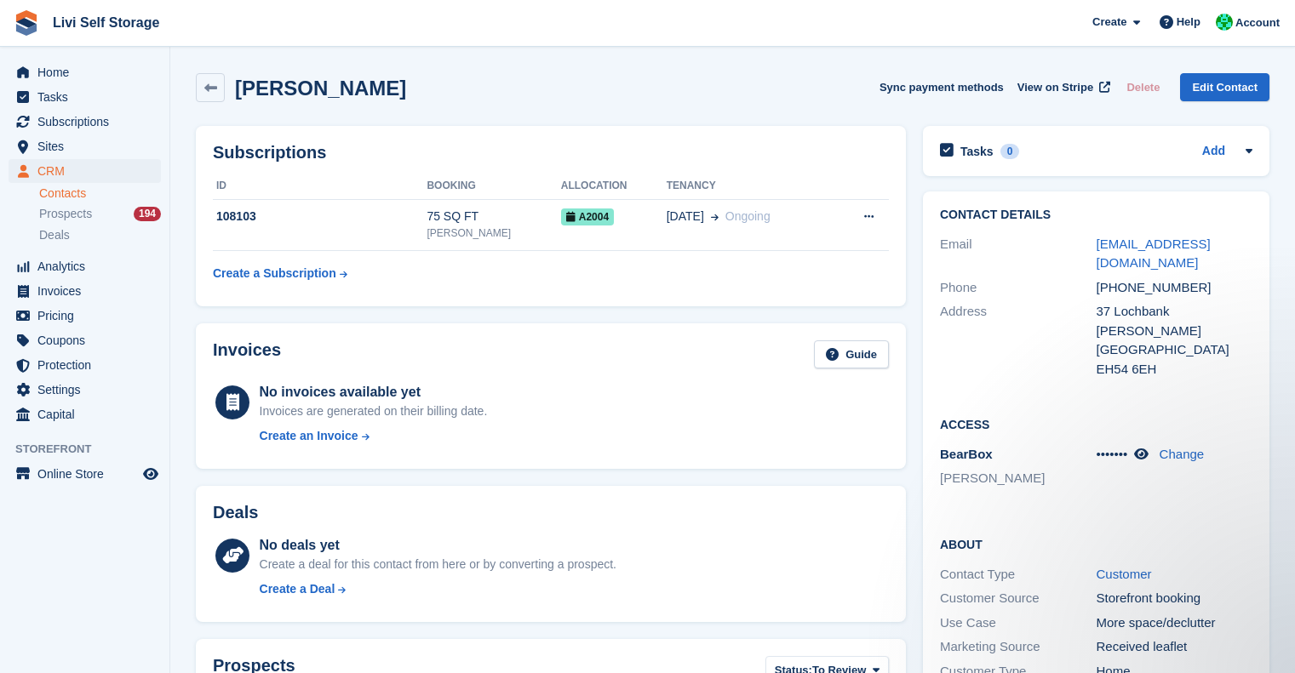 The width and height of the screenshot is (1295, 673). Describe the element at coordinates (319, 216) in the screenshot. I see `div: 108103` at that location.